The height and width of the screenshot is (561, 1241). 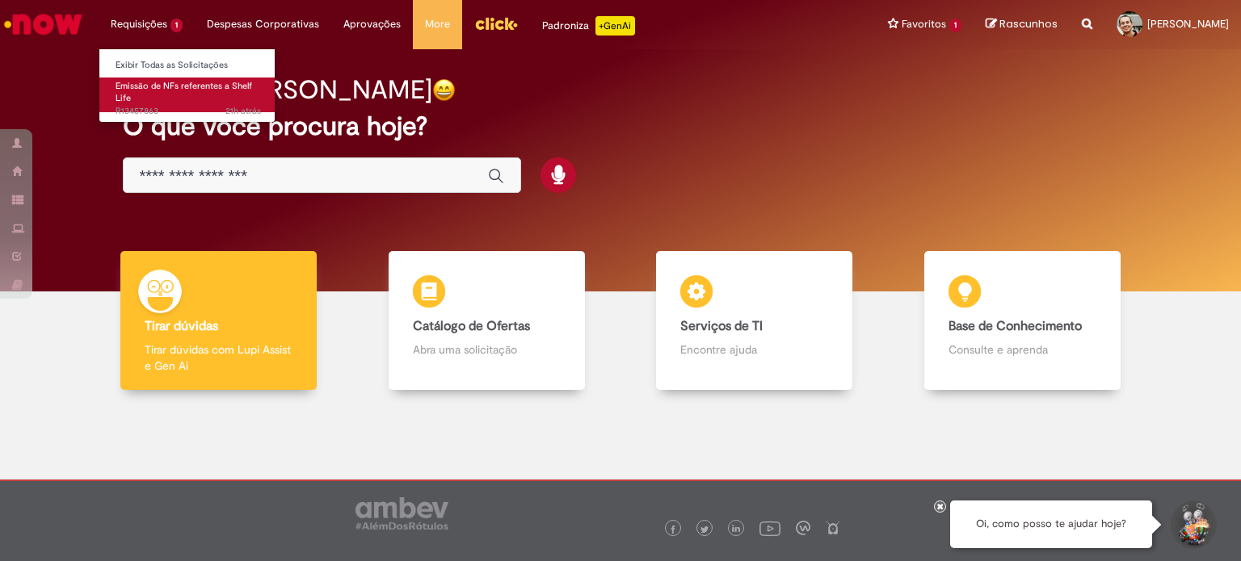 I want to click on b: Base de Conhecimento, so click(x=1015, y=326).